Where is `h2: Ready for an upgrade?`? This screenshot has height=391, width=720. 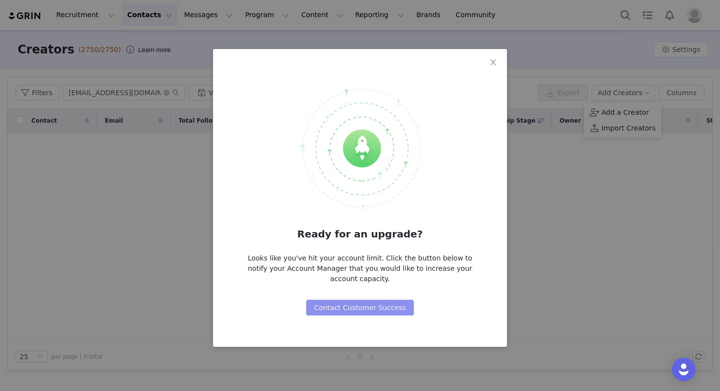 h2: Ready for an upgrade? is located at coordinates (360, 234).